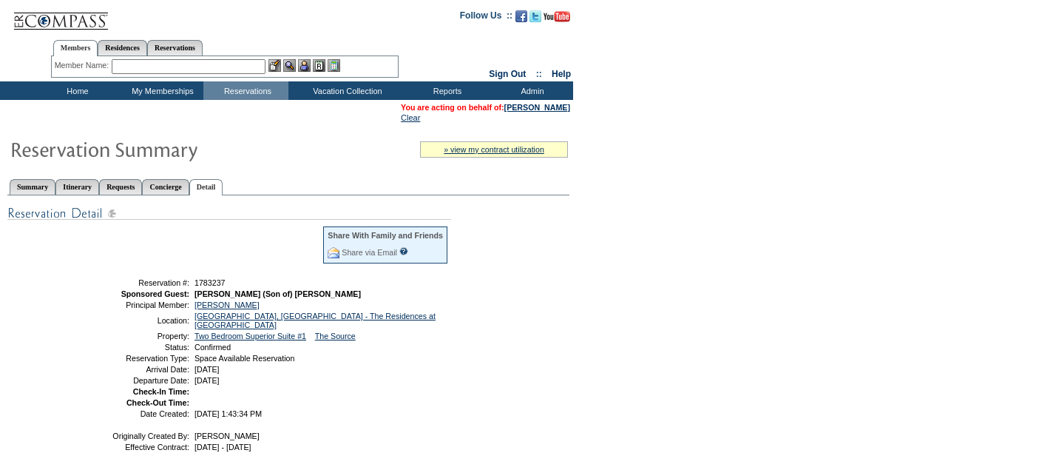 The image size is (1039, 453). I want to click on td: Follow Us ::, so click(486, 18).